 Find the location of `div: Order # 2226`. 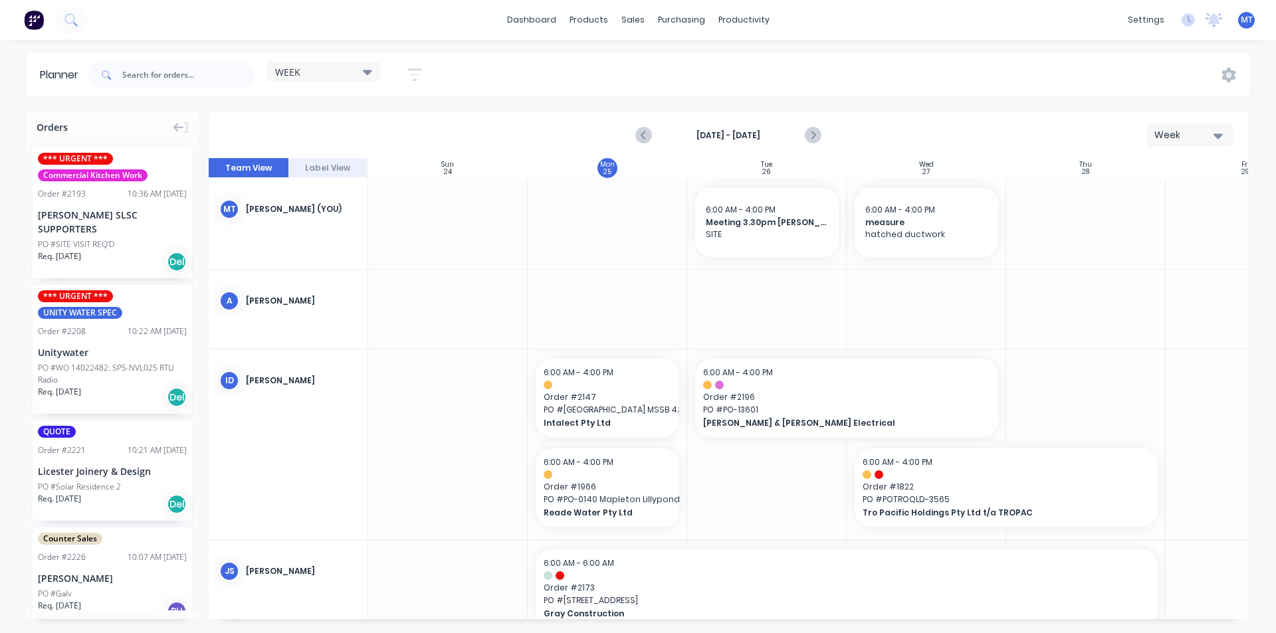

div: Order # 2226 is located at coordinates (62, 557).